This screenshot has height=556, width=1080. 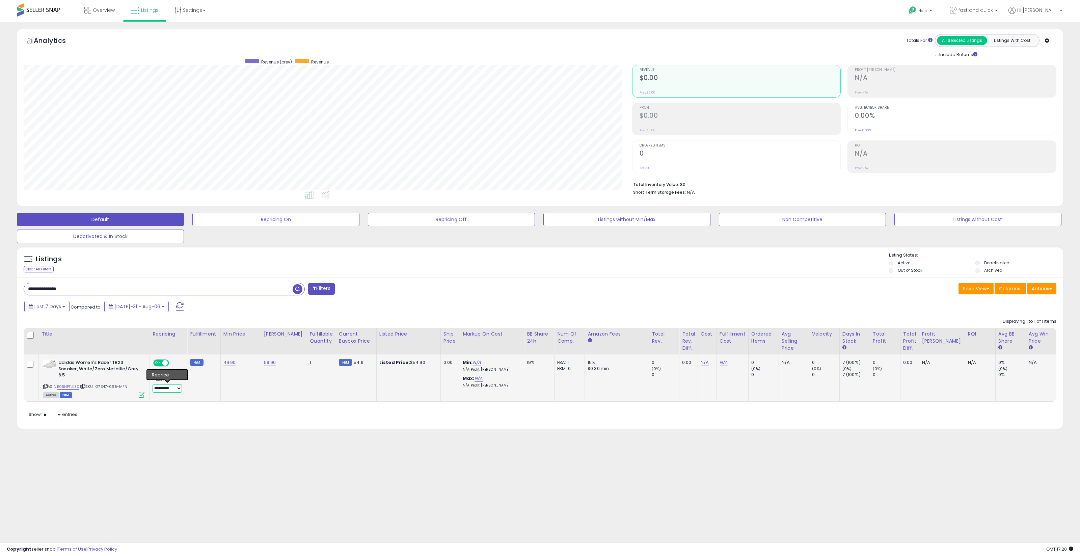 What do you see at coordinates (68, 386) in the screenshot?
I see `a: B0BHPTLK3X` at bounding box center [68, 386].